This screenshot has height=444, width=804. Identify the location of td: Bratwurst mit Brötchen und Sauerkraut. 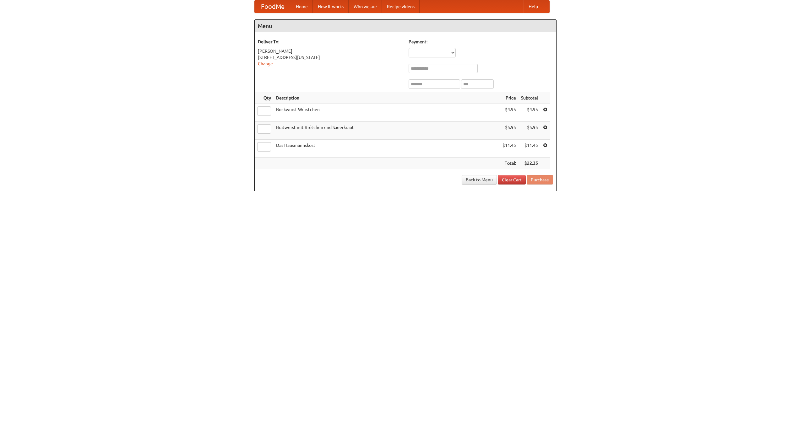
(386, 131).